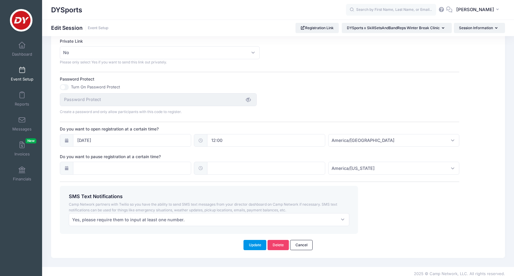 This screenshot has height=276, width=514. I want to click on span: Reports, so click(22, 104).